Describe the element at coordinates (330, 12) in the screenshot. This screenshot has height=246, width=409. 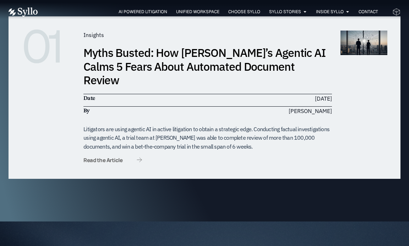
I see `a: Inside Syllo` at that location.